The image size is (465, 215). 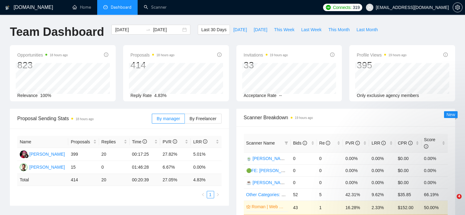 I want to click on button: This Month, so click(x=338, y=30).